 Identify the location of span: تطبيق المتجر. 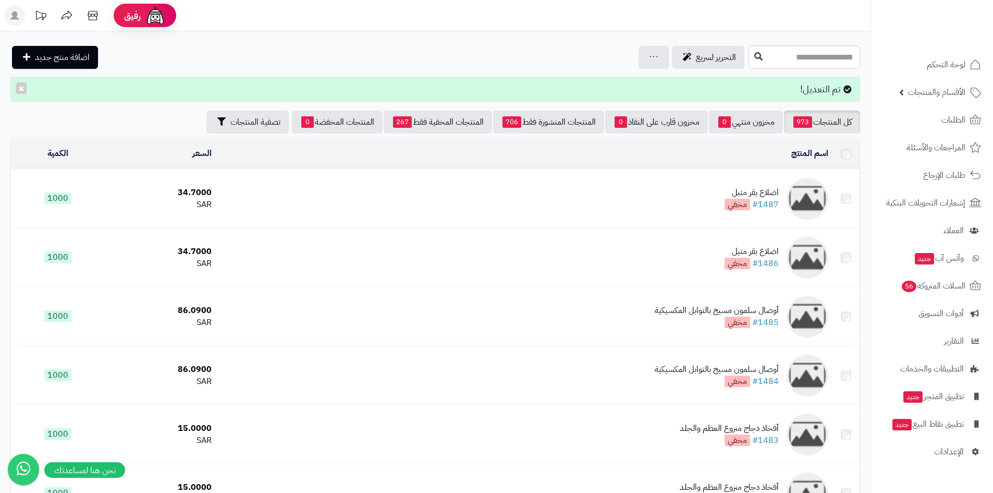
(933, 396).